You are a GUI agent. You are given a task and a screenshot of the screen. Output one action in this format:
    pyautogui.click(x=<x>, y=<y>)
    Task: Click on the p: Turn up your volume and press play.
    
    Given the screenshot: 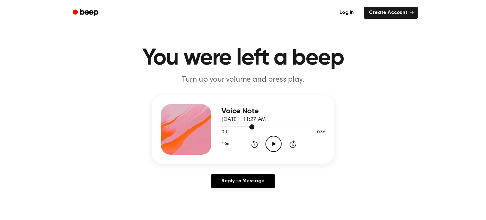 What is the action you would take?
    pyautogui.click(x=243, y=80)
    